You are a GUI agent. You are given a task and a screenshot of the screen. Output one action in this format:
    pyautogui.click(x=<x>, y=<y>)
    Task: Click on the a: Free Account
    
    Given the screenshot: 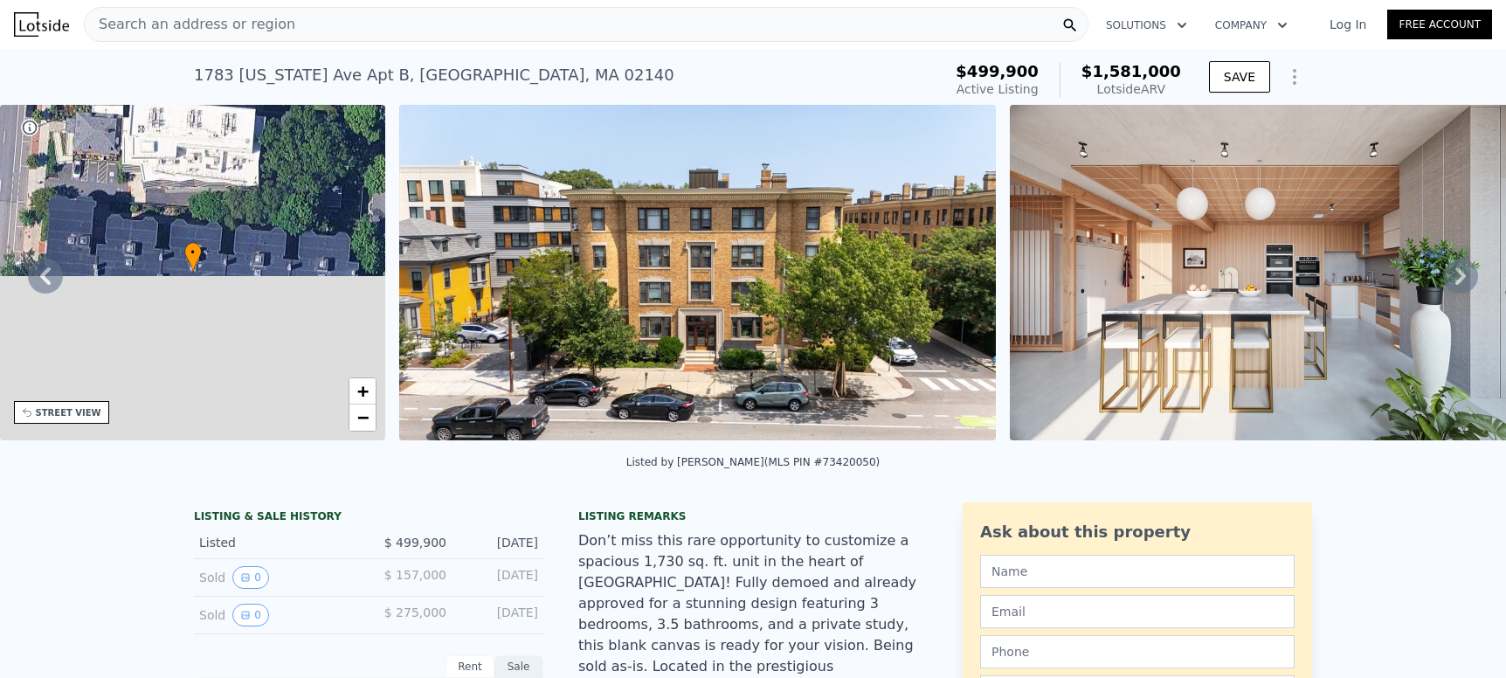 What is the action you would take?
    pyautogui.click(x=1439, y=24)
    